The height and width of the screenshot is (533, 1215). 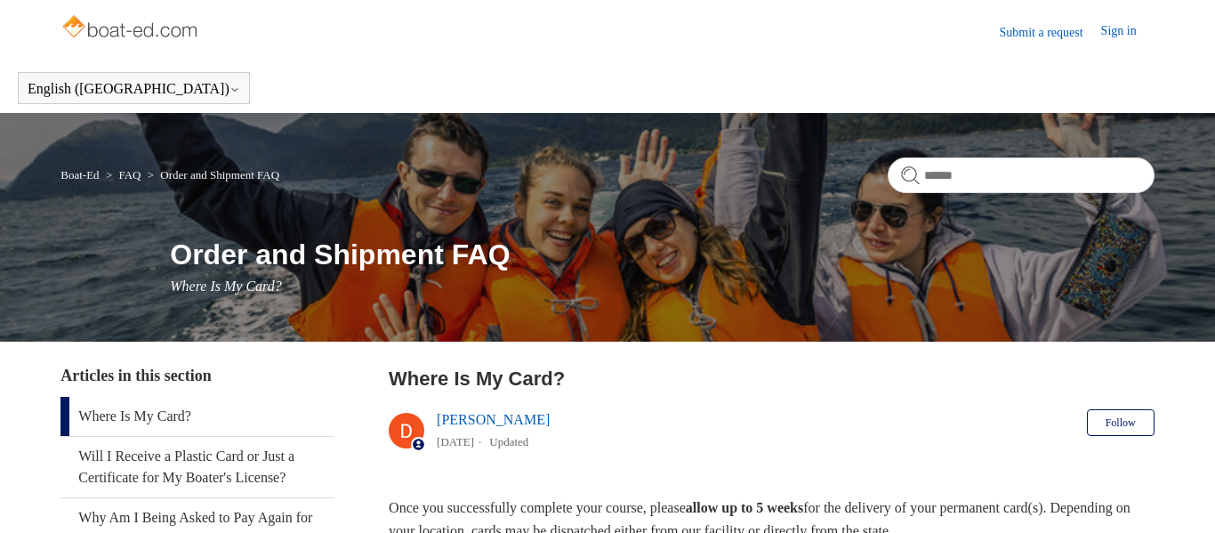 I want to click on input: Search, so click(x=1021, y=175).